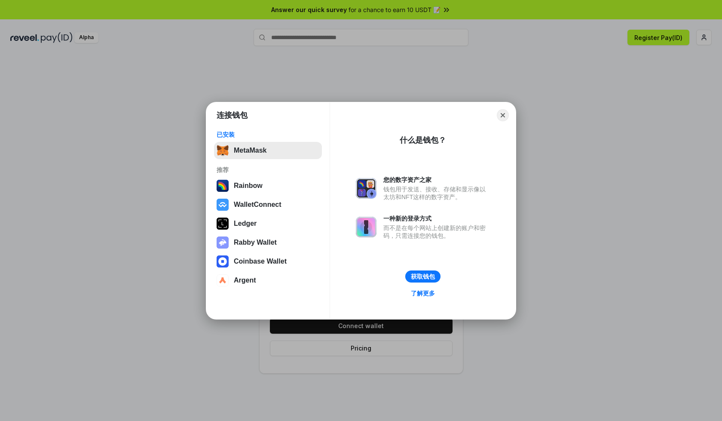 Image resolution: width=722 pixels, height=421 pixels. Describe the element at coordinates (223, 186) in the screenshot. I see `img: svg+xml,%3Csvg%20width%3D%22120%22%20height%3D%22120%22%20viewBox%3D%220%200%20120%20120%22%20fil...` at that location.